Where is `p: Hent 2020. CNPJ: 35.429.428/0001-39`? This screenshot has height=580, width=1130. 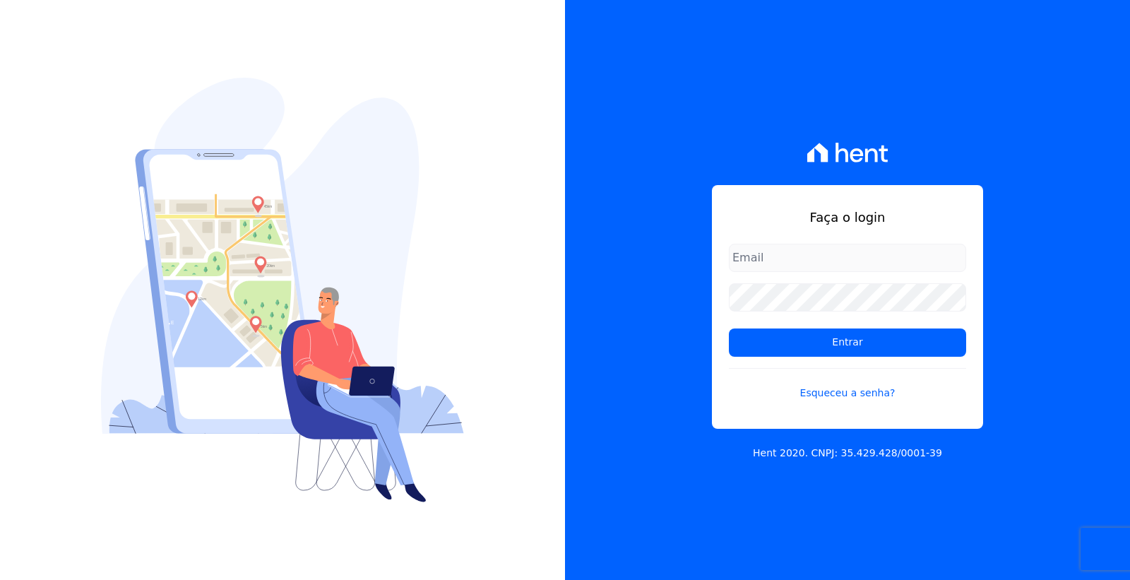
p: Hent 2020. CNPJ: 35.429.428/0001-39 is located at coordinates (847, 453).